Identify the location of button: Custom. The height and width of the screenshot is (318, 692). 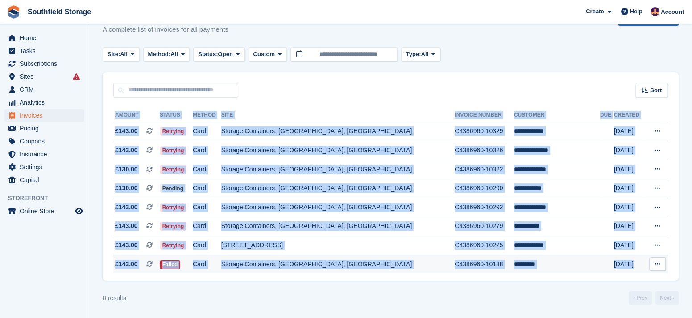
(268, 54).